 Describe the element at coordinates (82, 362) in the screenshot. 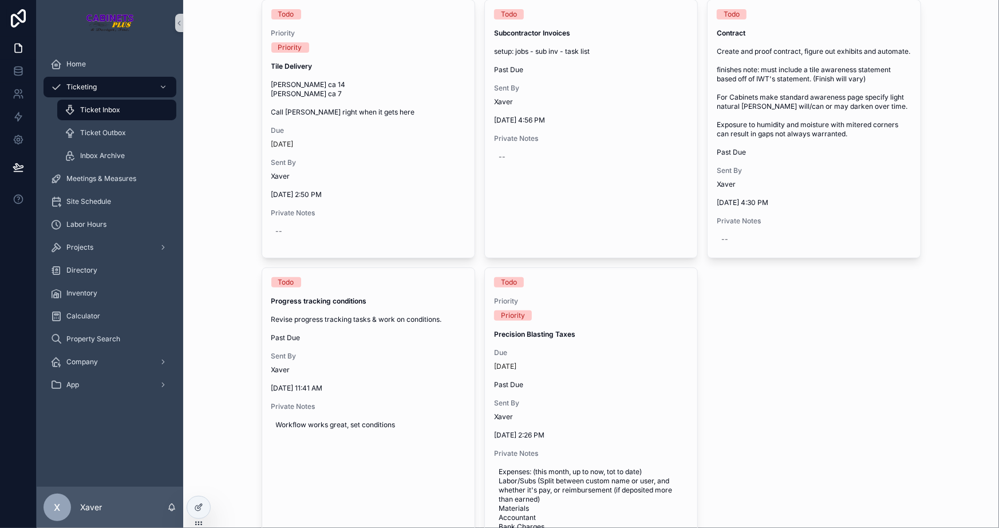

I see `span: Company` at that location.